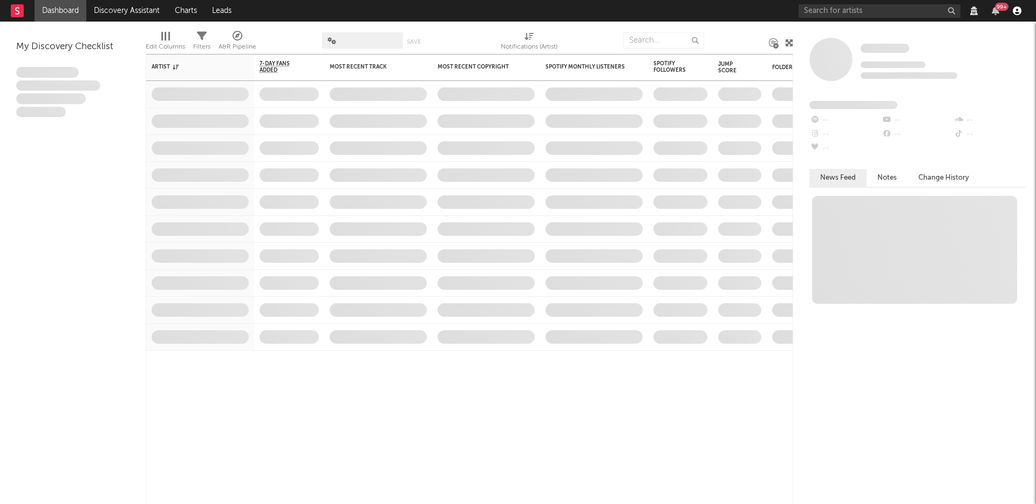 Image resolution: width=1036 pixels, height=504 pixels. Describe the element at coordinates (478, 67) in the screenshot. I see `div: Most Recent Copyright` at that location.